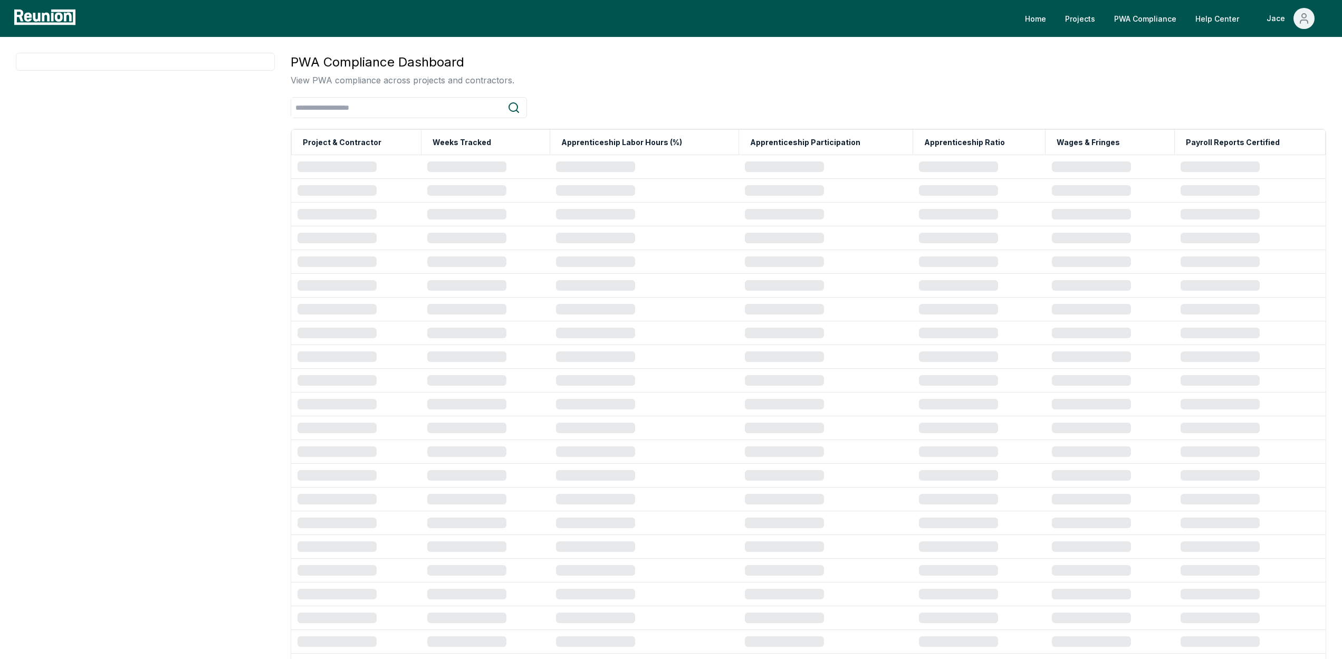 This screenshot has height=659, width=1342. Describe the element at coordinates (1036, 18) in the screenshot. I see `a: Home` at that location.